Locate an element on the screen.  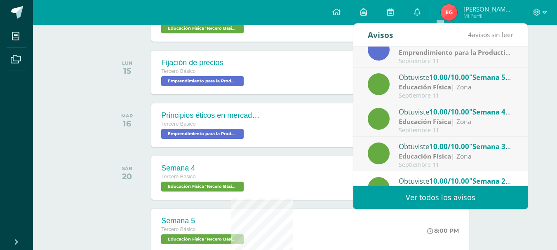
div: Semana 4 is located at coordinates (203, 168).